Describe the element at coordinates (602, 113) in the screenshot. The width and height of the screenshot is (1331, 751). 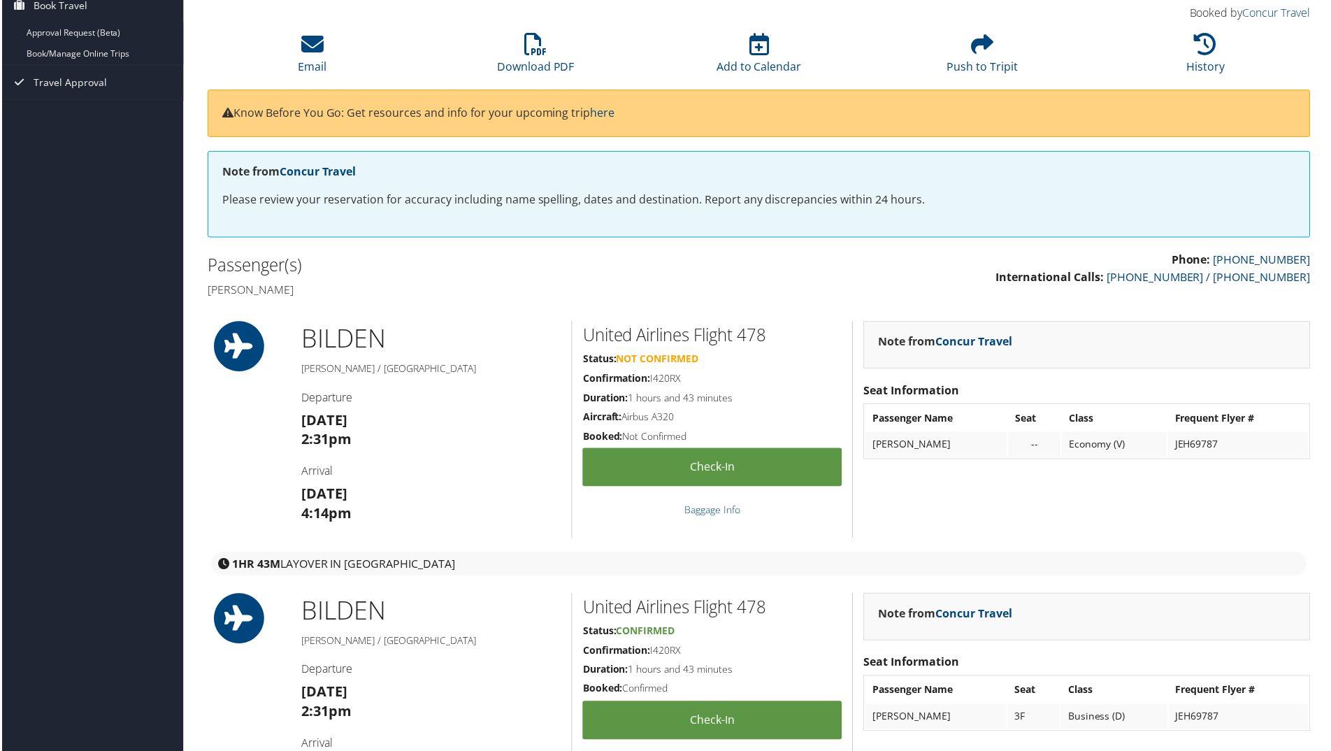
I see `a: here` at that location.